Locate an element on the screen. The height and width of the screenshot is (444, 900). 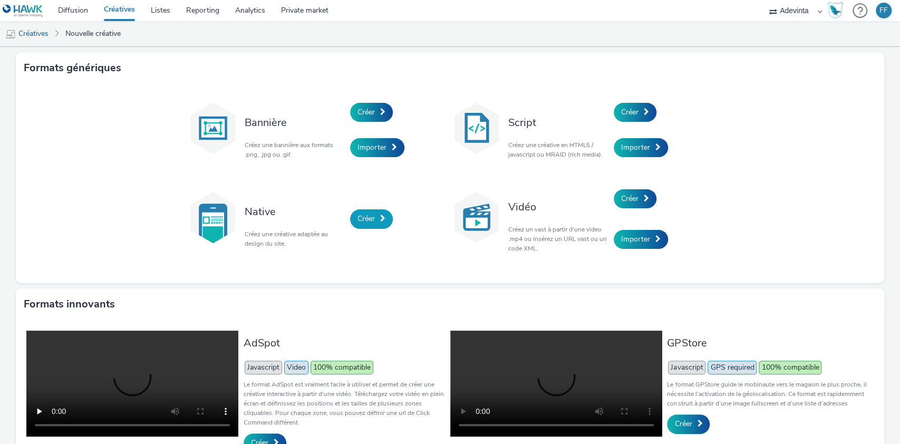
div: Hawk Academy is located at coordinates (835, 11).